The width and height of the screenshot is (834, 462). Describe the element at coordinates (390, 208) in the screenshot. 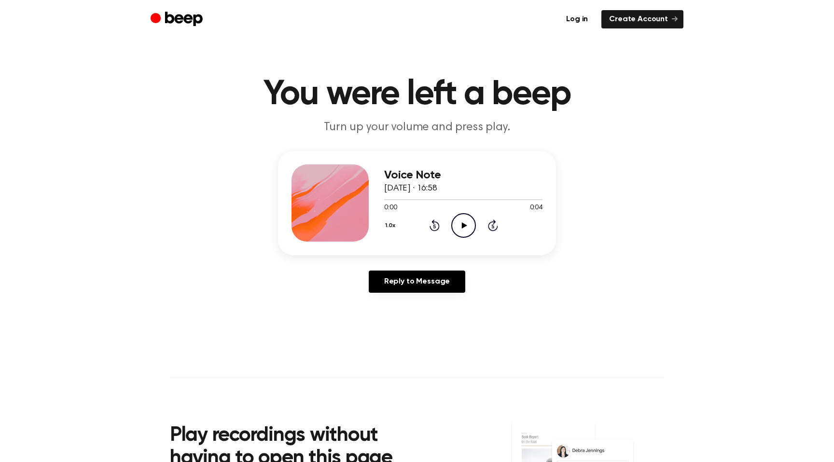

I see `span: 0:00` at that location.